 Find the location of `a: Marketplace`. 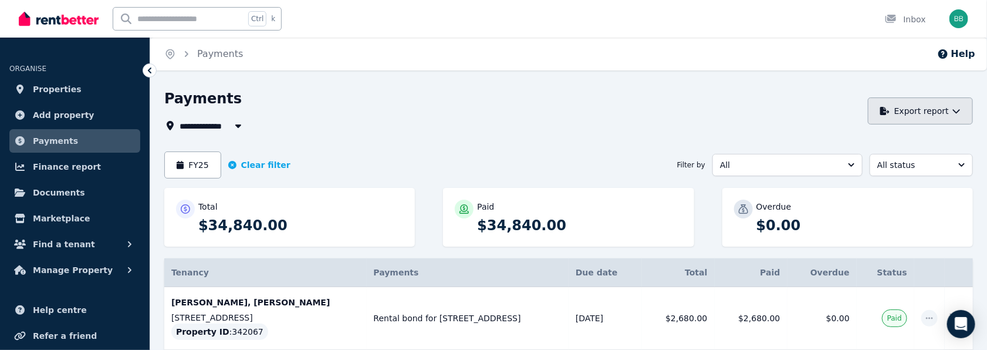

a: Marketplace is located at coordinates (75, 218).